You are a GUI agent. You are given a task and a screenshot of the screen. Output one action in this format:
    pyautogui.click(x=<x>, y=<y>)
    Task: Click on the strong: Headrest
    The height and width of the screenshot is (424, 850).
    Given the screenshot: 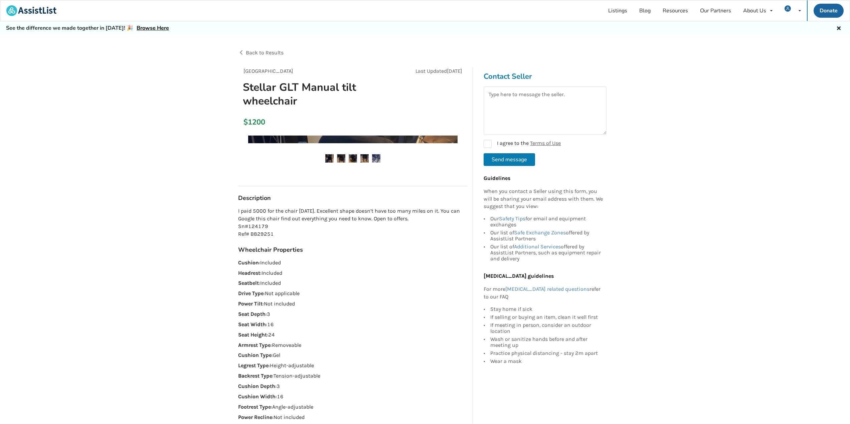 What is the action you would take?
    pyautogui.click(x=249, y=273)
    